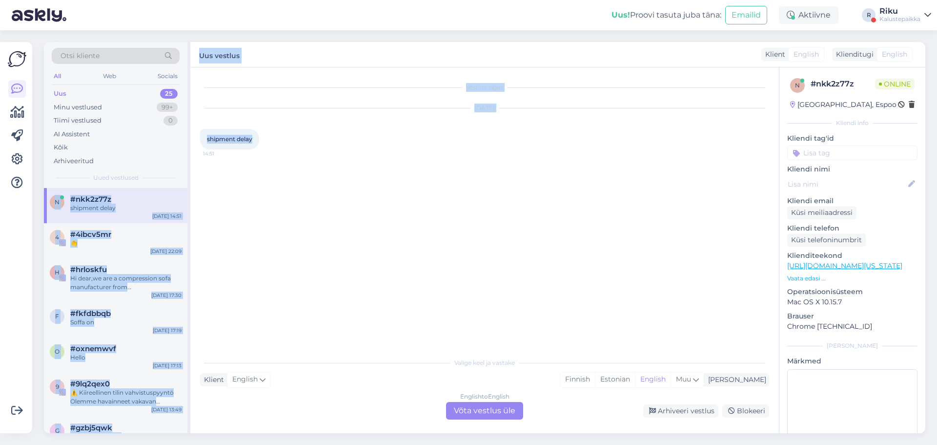 The height and width of the screenshot is (445, 937). I want to click on b: Uus!, so click(621, 15).